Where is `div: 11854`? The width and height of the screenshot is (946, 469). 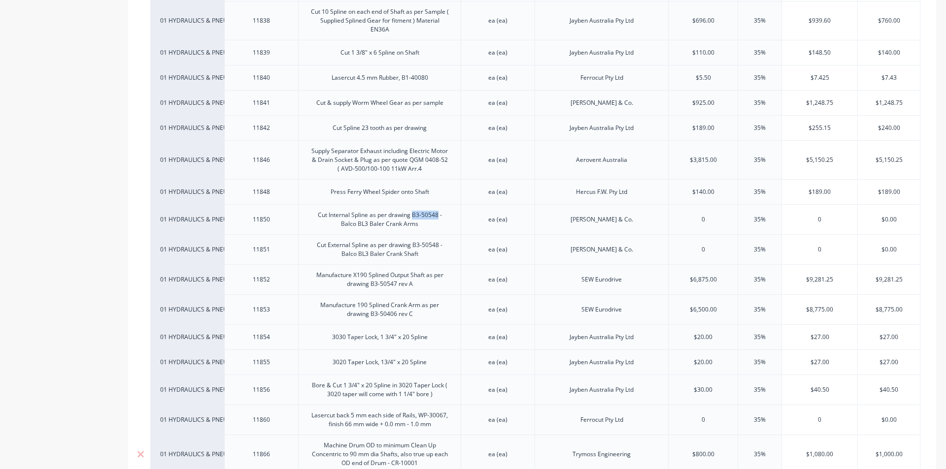
div: 11854 is located at coordinates (262, 337).